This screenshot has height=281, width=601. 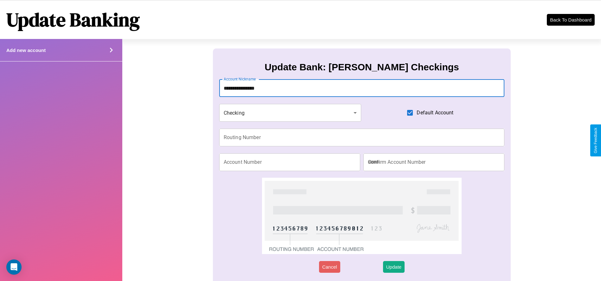 I want to click on div: Give Feedback, so click(x=595, y=140).